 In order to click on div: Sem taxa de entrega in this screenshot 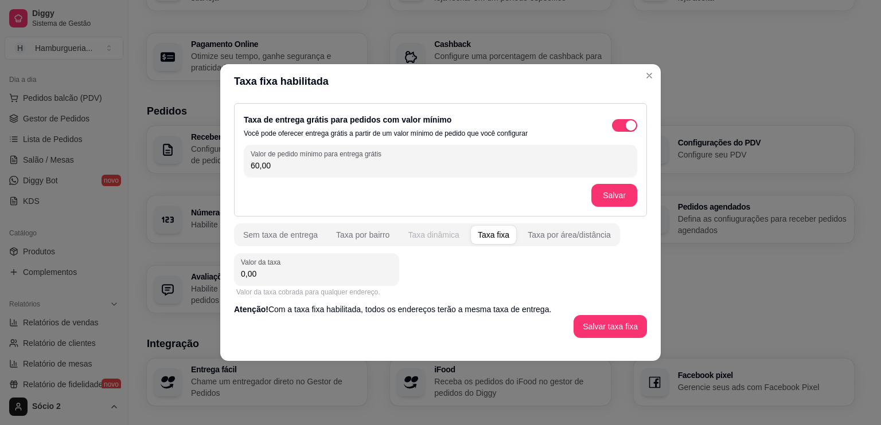, I will do `click(280, 235)`.